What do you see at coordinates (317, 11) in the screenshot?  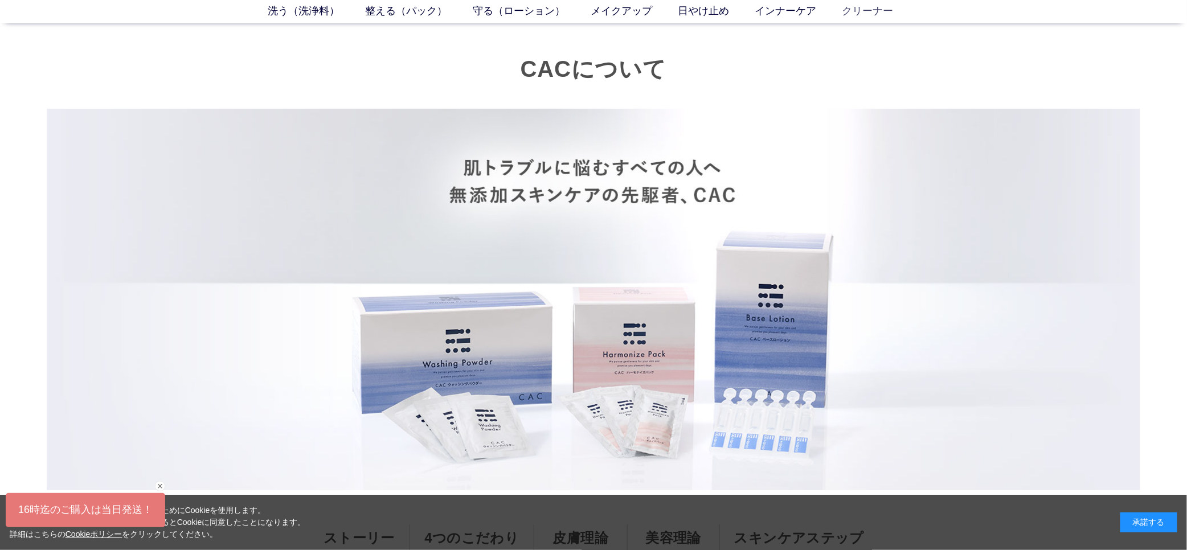 I see `a: 洗う（洗浄料）` at bounding box center [317, 11].